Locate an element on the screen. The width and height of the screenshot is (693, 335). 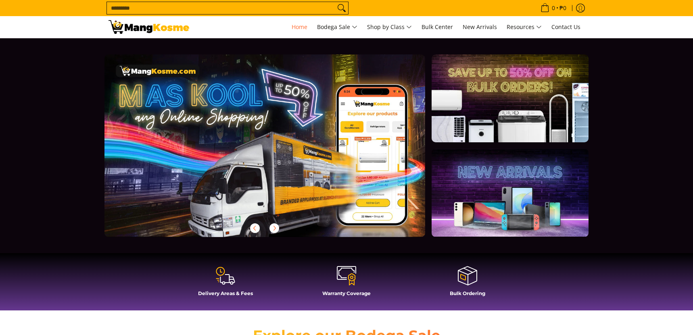
nav: Main Menu is located at coordinates (391, 27).